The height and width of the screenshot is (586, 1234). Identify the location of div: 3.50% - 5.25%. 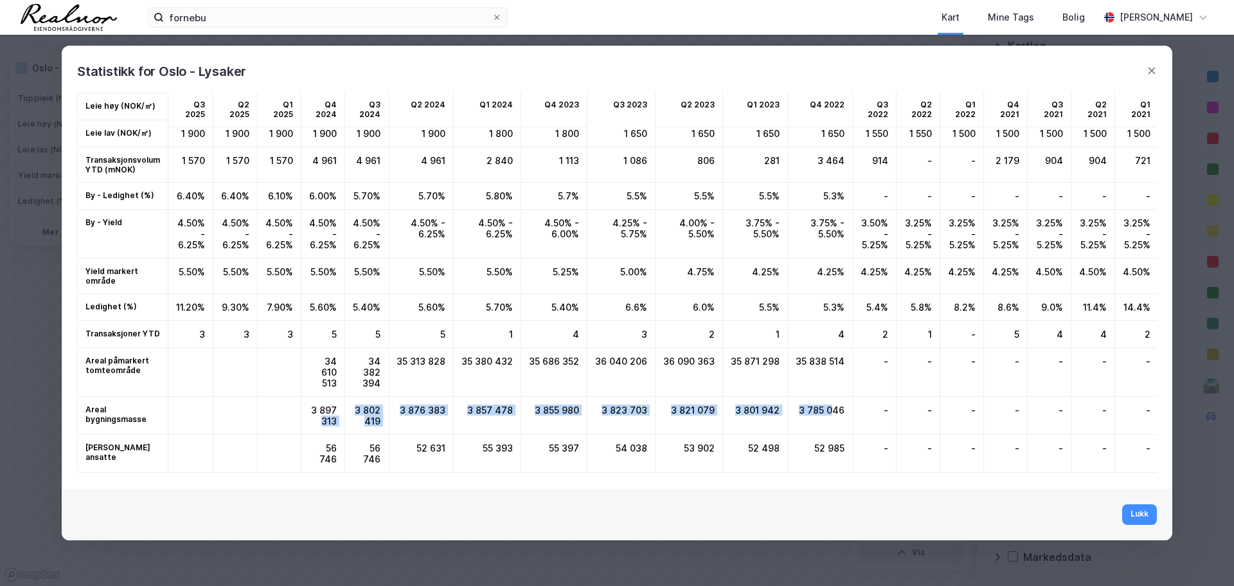
(875, 234).